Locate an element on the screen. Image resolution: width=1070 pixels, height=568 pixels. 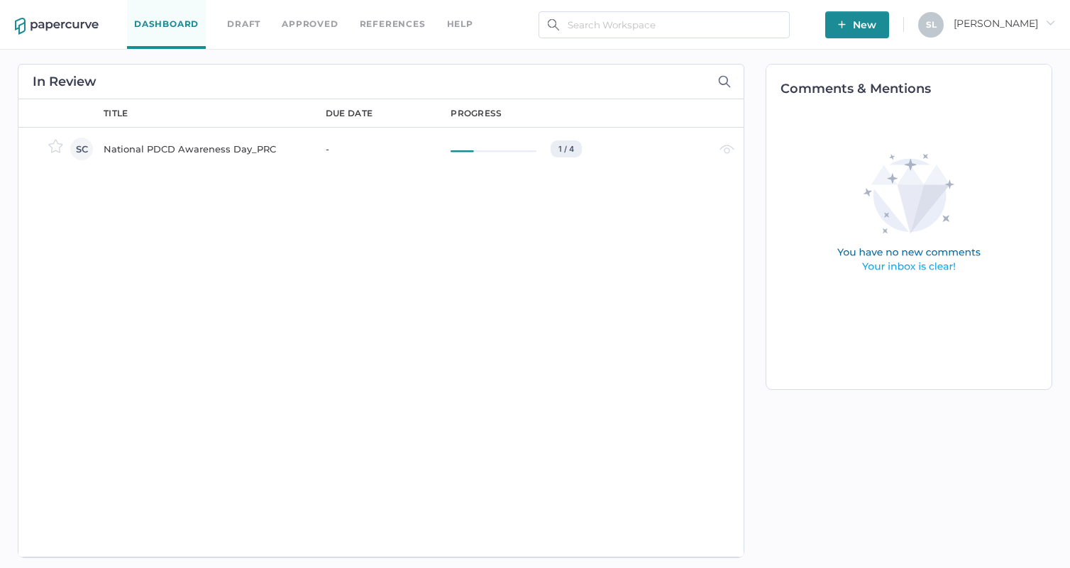
i: arrow_right is located at coordinates (1050, 23).